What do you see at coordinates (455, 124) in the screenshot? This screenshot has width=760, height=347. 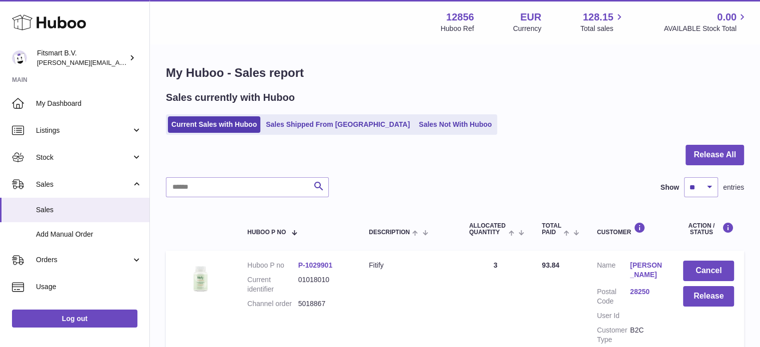 I see `a: Sales Not With Huboo` at bounding box center [455, 124].